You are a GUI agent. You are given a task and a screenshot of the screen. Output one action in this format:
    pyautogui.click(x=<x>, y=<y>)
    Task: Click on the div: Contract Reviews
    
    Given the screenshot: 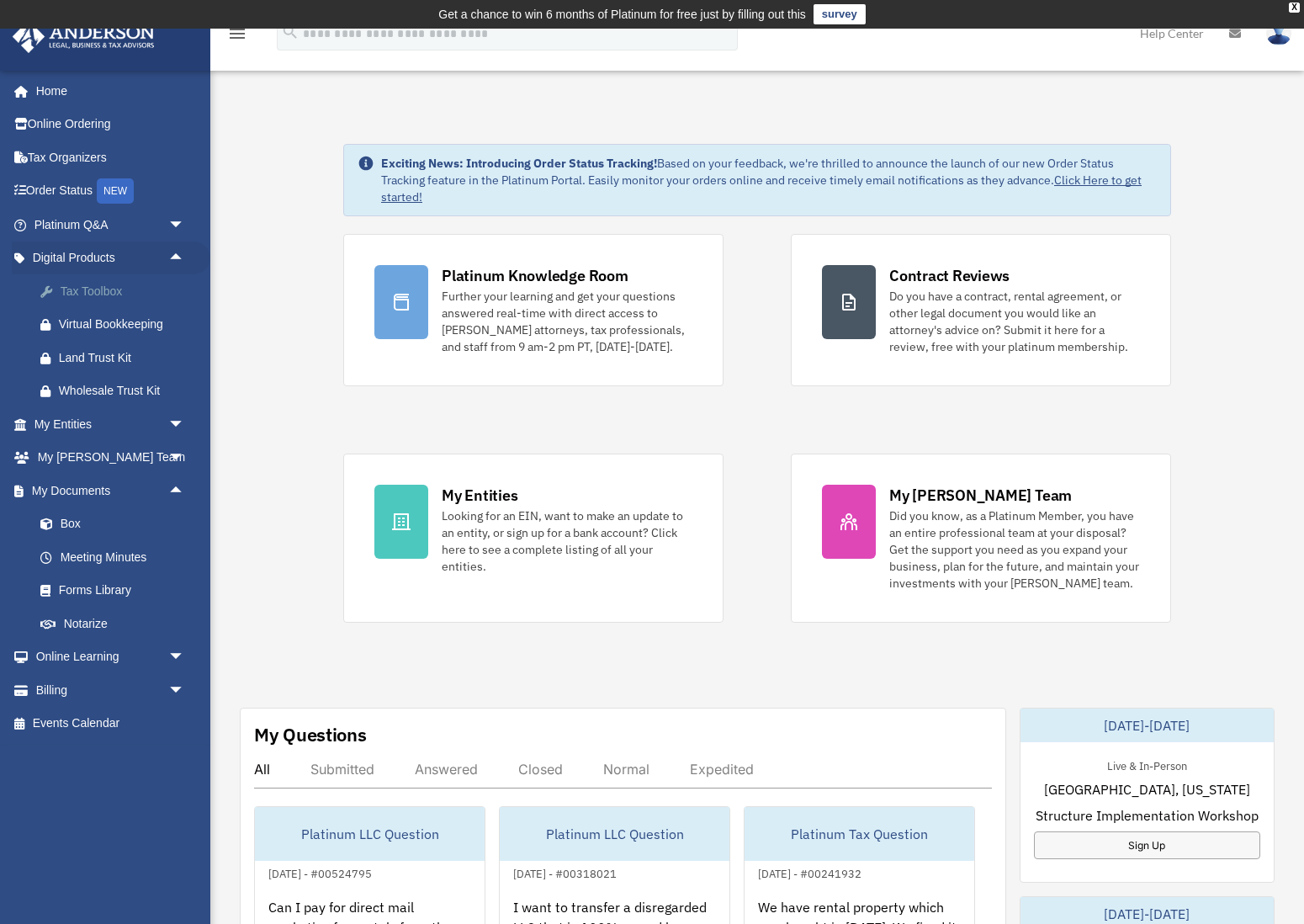 What is the action you would take?
    pyautogui.click(x=949, y=275)
    